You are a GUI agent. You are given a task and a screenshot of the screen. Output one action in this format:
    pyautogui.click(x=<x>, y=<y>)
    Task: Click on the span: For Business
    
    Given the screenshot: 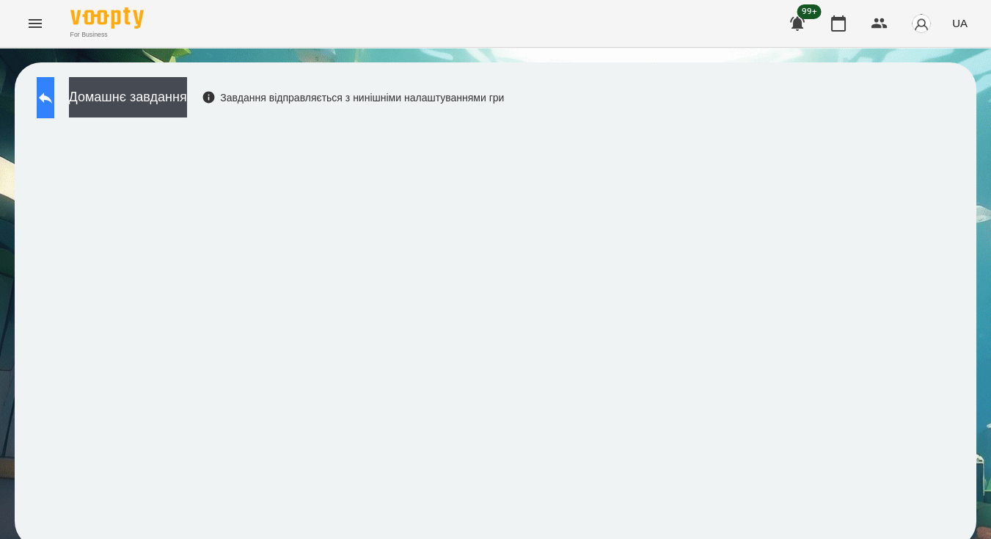 What is the action you would take?
    pyautogui.click(x=107, y=34)
    